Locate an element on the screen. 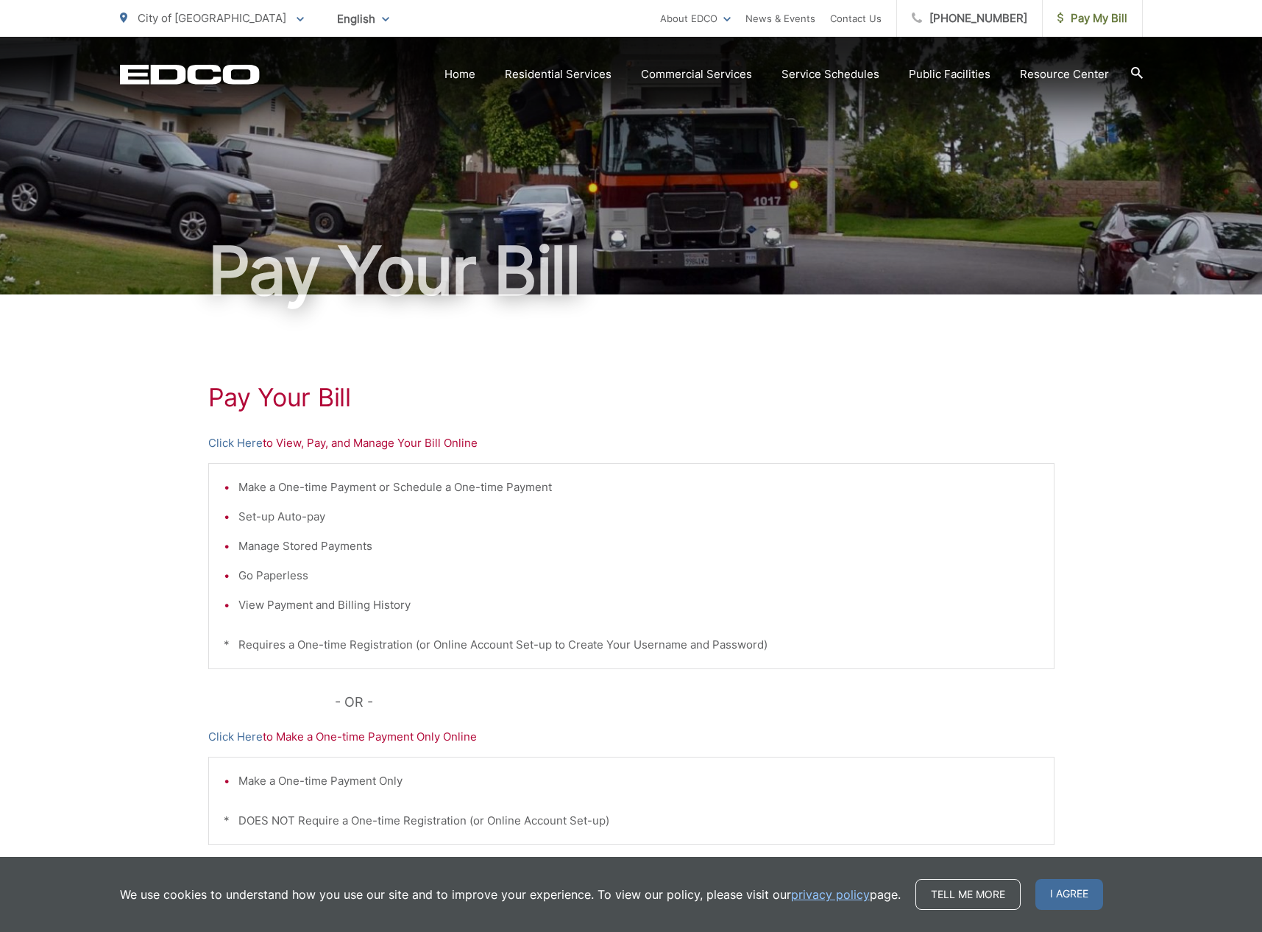 This screenshot has width=1262, height=932. li: View Payment and Billing History is located at coordinates (639, 605).